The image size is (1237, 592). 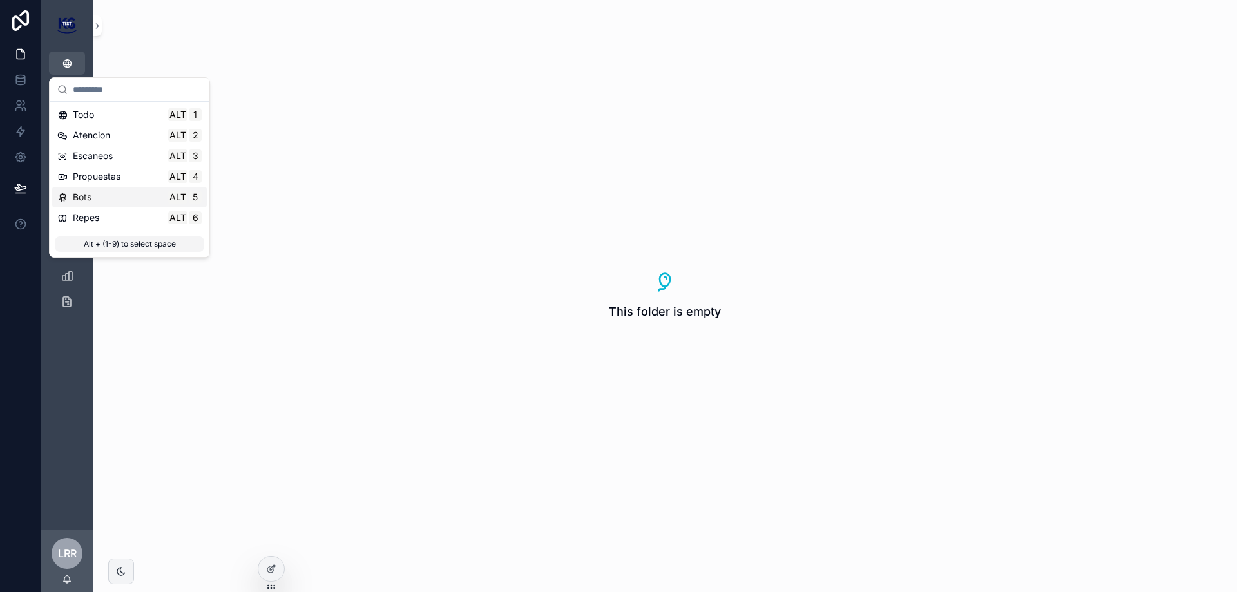 What do you see at coordinates (91, 135) in the screenshot?
I see `span: Atencion` at bounding box center [91, 135].